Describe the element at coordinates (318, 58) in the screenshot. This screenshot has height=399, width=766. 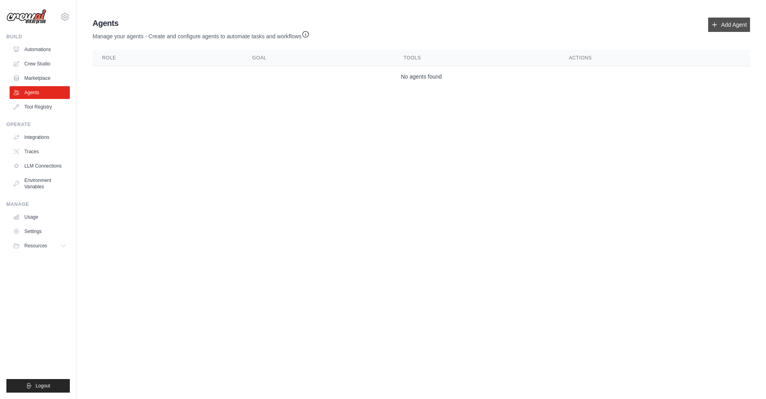
I see `th: Goal` at that location.